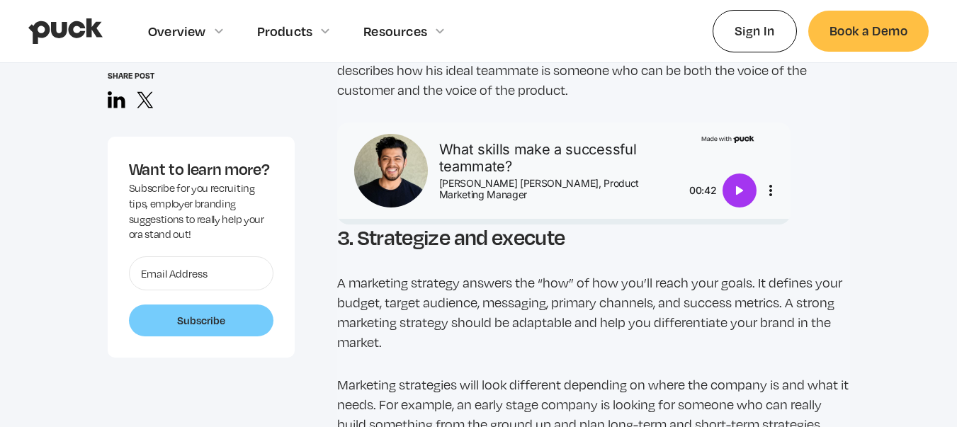  What do you see at coordinates (594, 312) in the screenshot?
I see `p: A marketing strategy answers the “how” of how you’ll reach your goals. It defines your budget, ta...` at bounding box center [594, 312].